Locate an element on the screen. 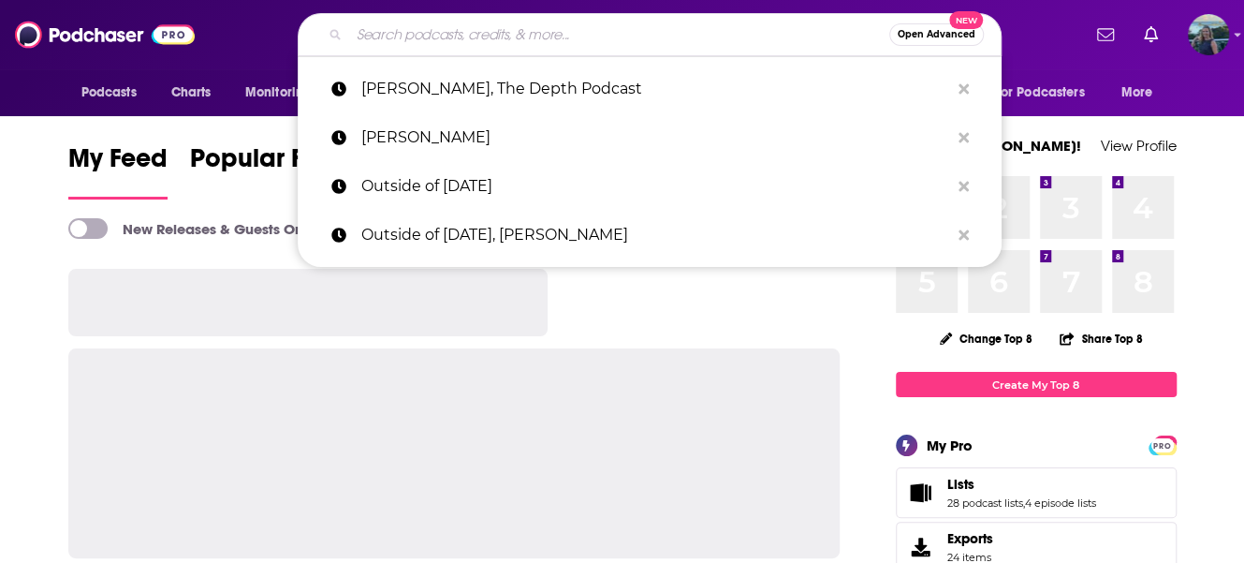 The height and width of the screenshot is (563, 1244). p: Jodi Snowden is located at coordinates (655, 138).